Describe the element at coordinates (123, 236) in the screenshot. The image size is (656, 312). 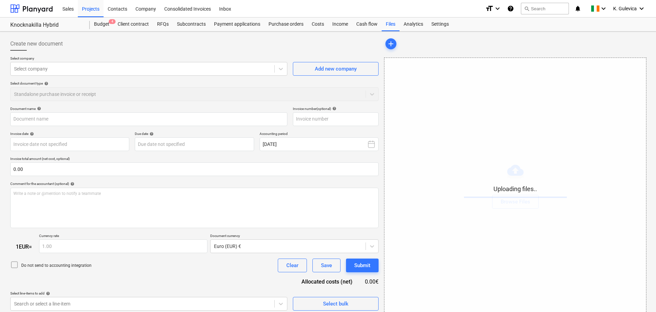
I see `p: Currency rate` at that location.